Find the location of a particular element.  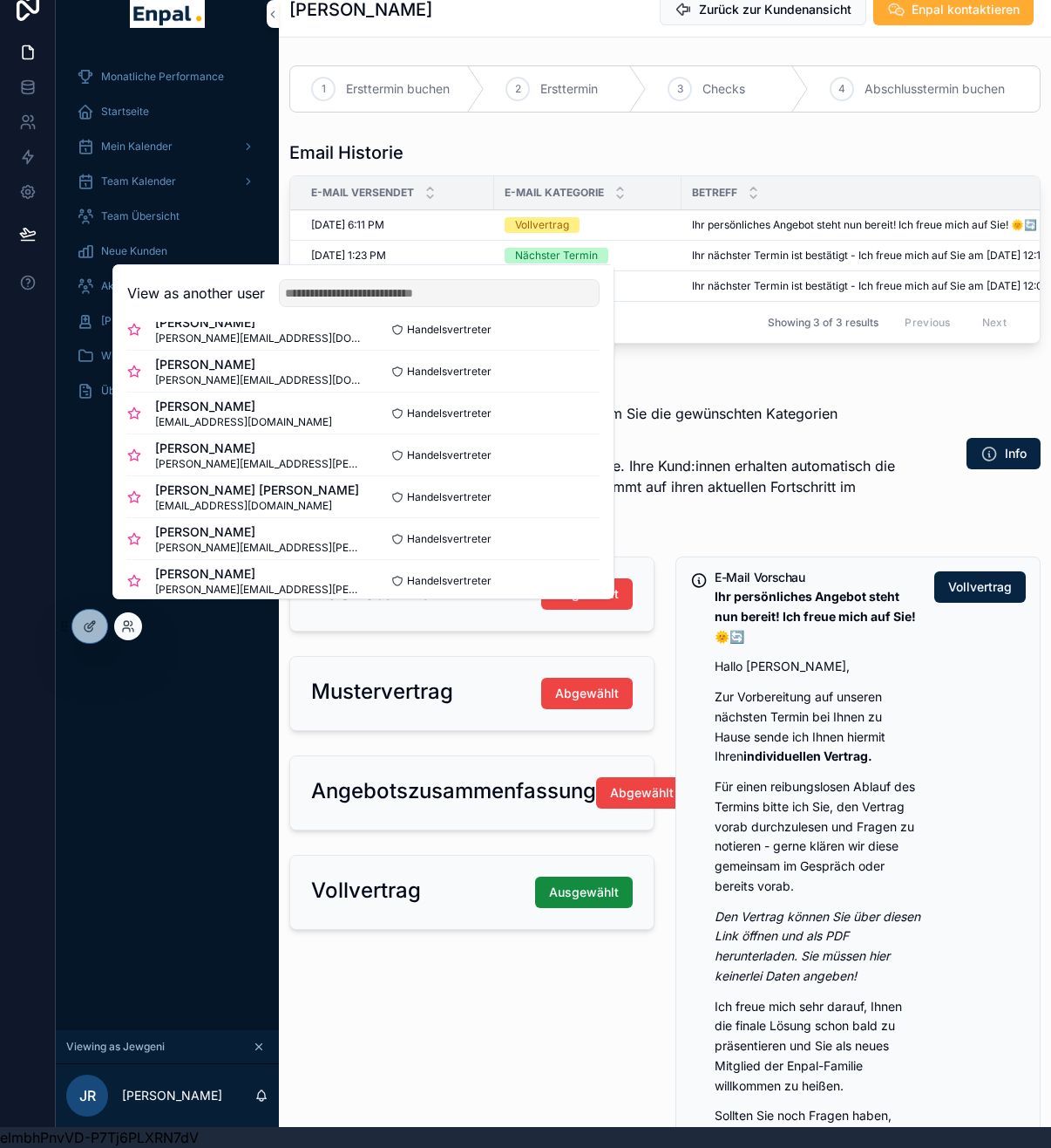

span: 4 is located at coordinates (842, 89).